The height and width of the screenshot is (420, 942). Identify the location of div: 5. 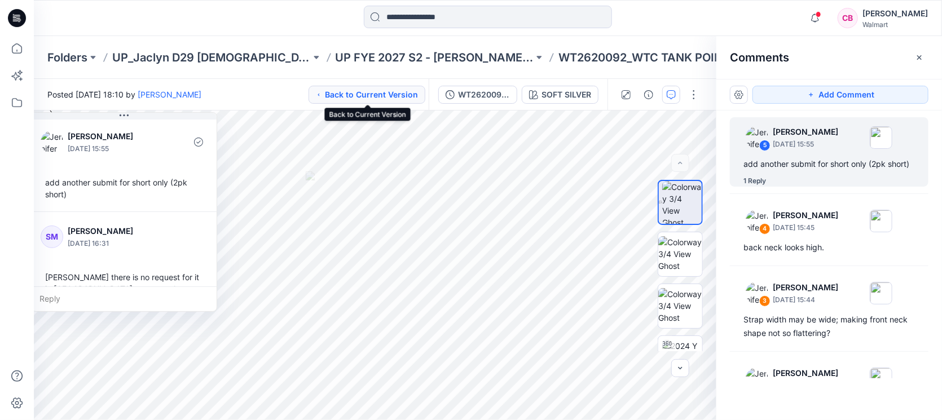
(765, 146).